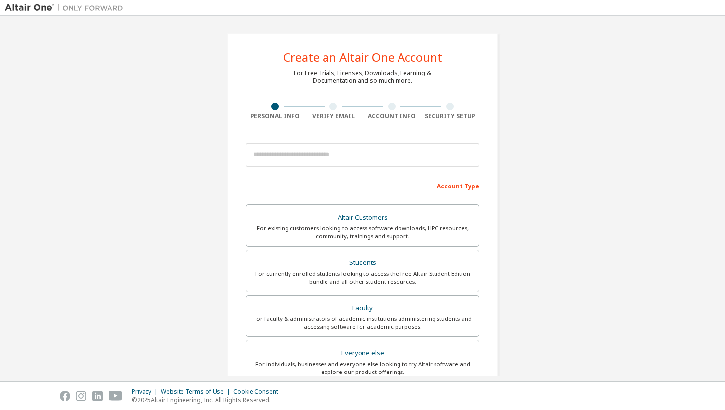 The image size is (725, 410). I want to click on div: For existing customers looking to access software downloads, HPC resources, community, trainings ..., so click(363, 232).